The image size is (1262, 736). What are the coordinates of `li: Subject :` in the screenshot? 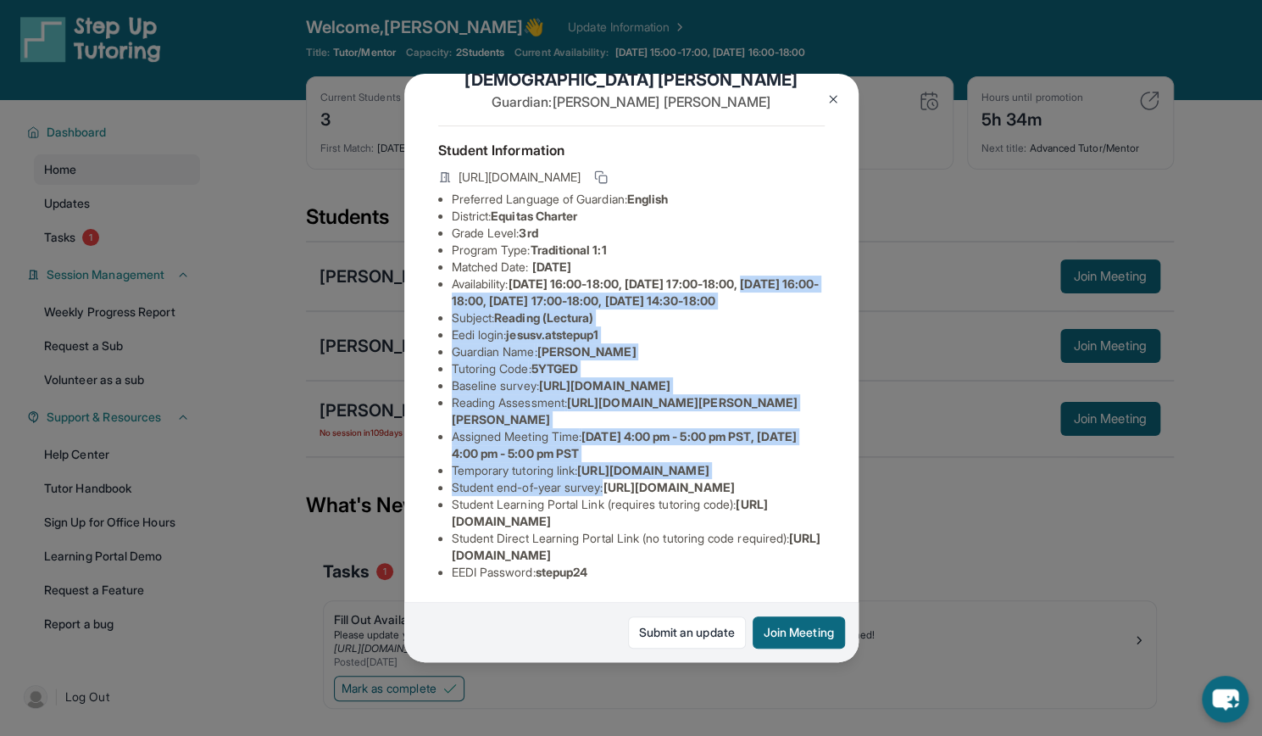 It's located at (638, 318).